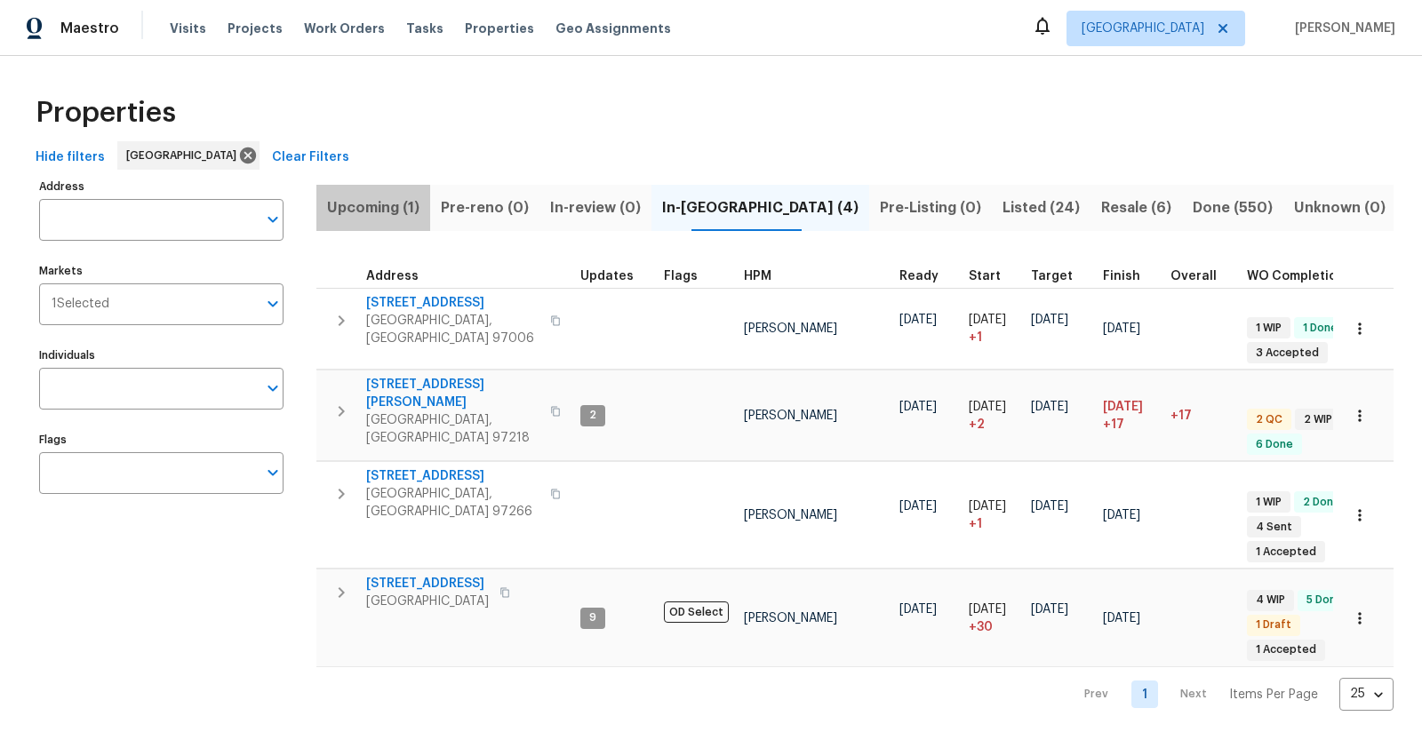 Image resolution: width=1422 pixels, height=740 pixels. I want to click on td: Scheduled to finish 17 day(s) late, so click(1130, 416).